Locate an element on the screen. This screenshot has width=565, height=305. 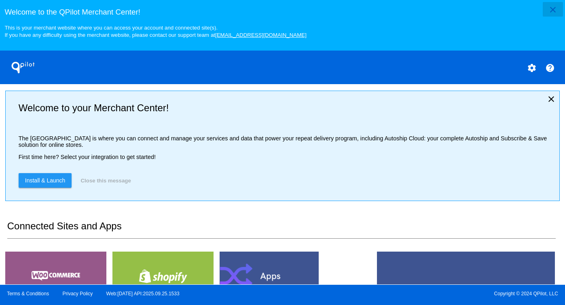
a: Privacy Policy is located at coordinates (78, 294).